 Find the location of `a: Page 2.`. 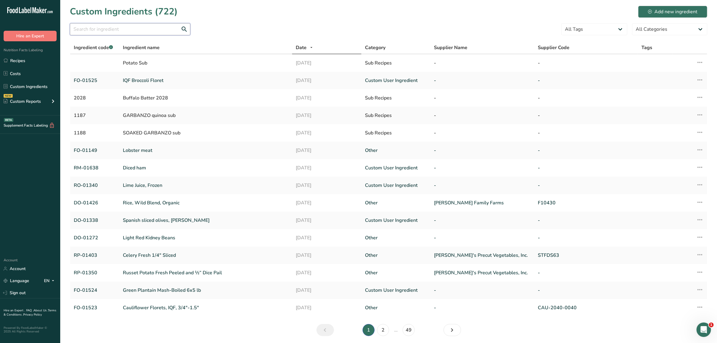

a: Page 2. is located at coordinates (383, 330).